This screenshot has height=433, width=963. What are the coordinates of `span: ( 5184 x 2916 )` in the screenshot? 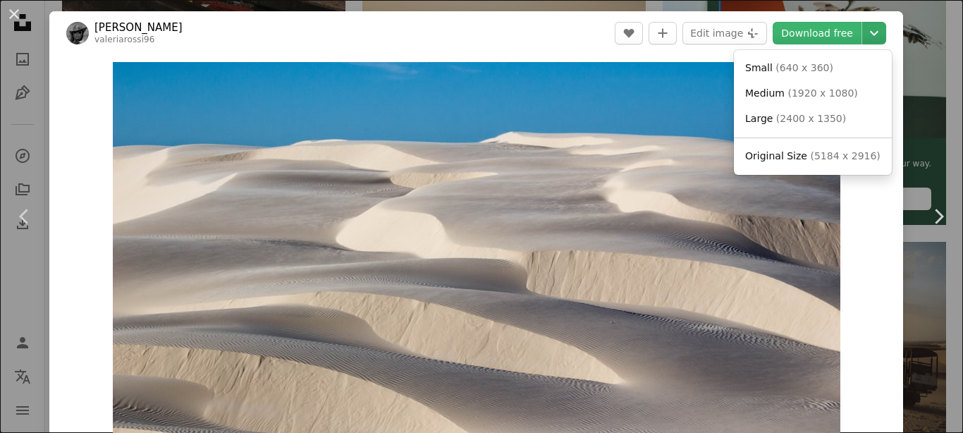 It's located at (844, 156).